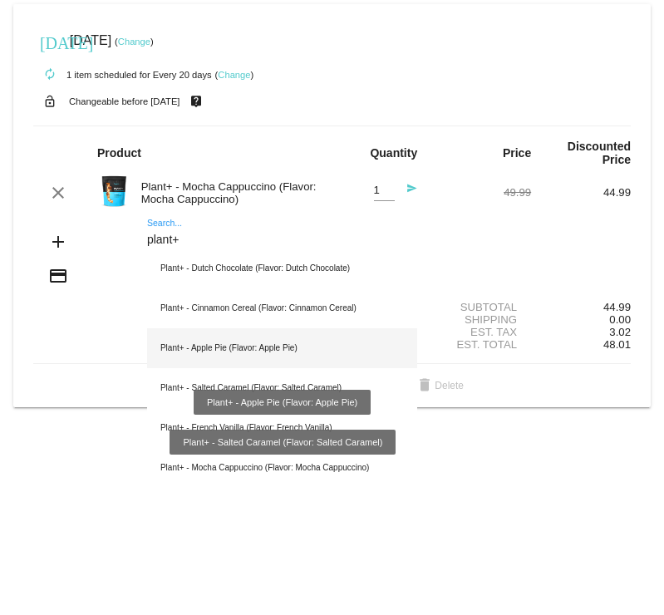 The image size is (664, 615). I want to click on strong: Quantity, so click(393, 153).